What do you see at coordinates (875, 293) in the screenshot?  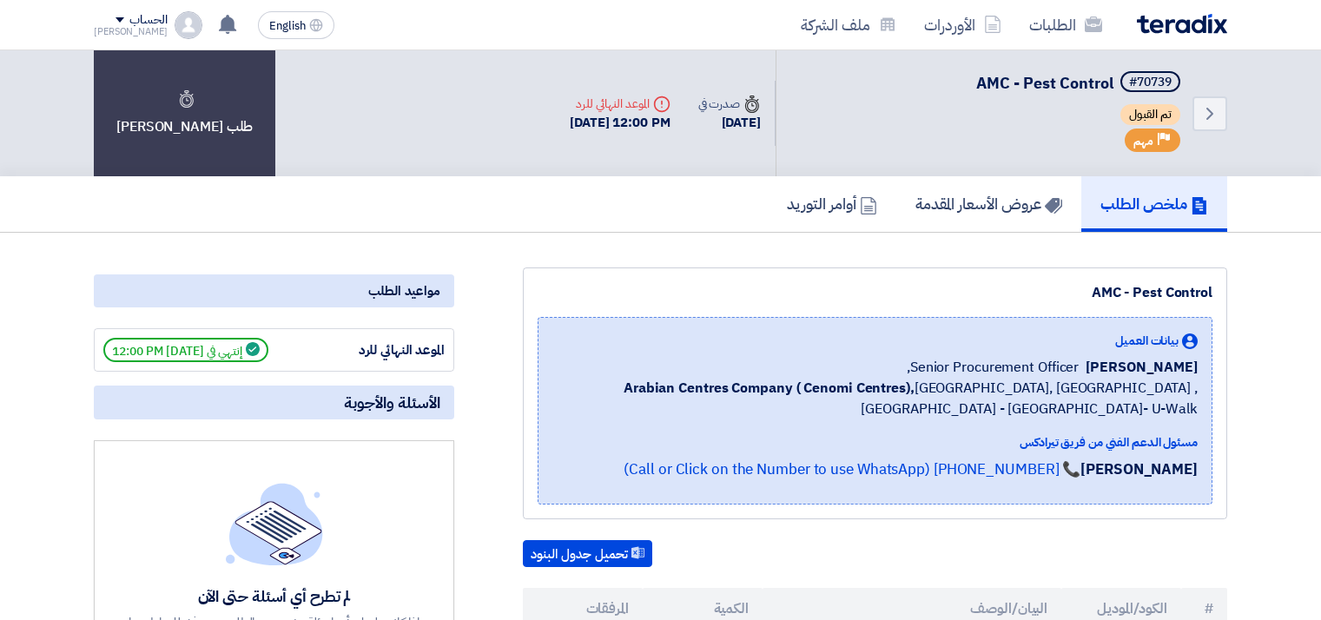 I see `div: AMC - Pest Control` at bounding box center [875, 293].